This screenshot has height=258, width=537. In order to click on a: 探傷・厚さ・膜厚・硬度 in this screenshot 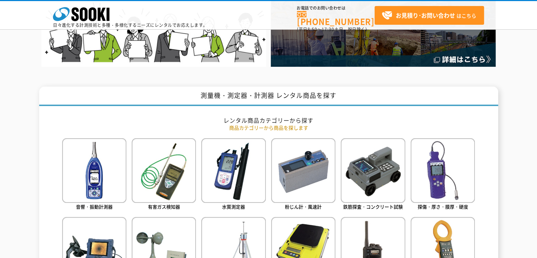, I will do `click(442, 174)`.